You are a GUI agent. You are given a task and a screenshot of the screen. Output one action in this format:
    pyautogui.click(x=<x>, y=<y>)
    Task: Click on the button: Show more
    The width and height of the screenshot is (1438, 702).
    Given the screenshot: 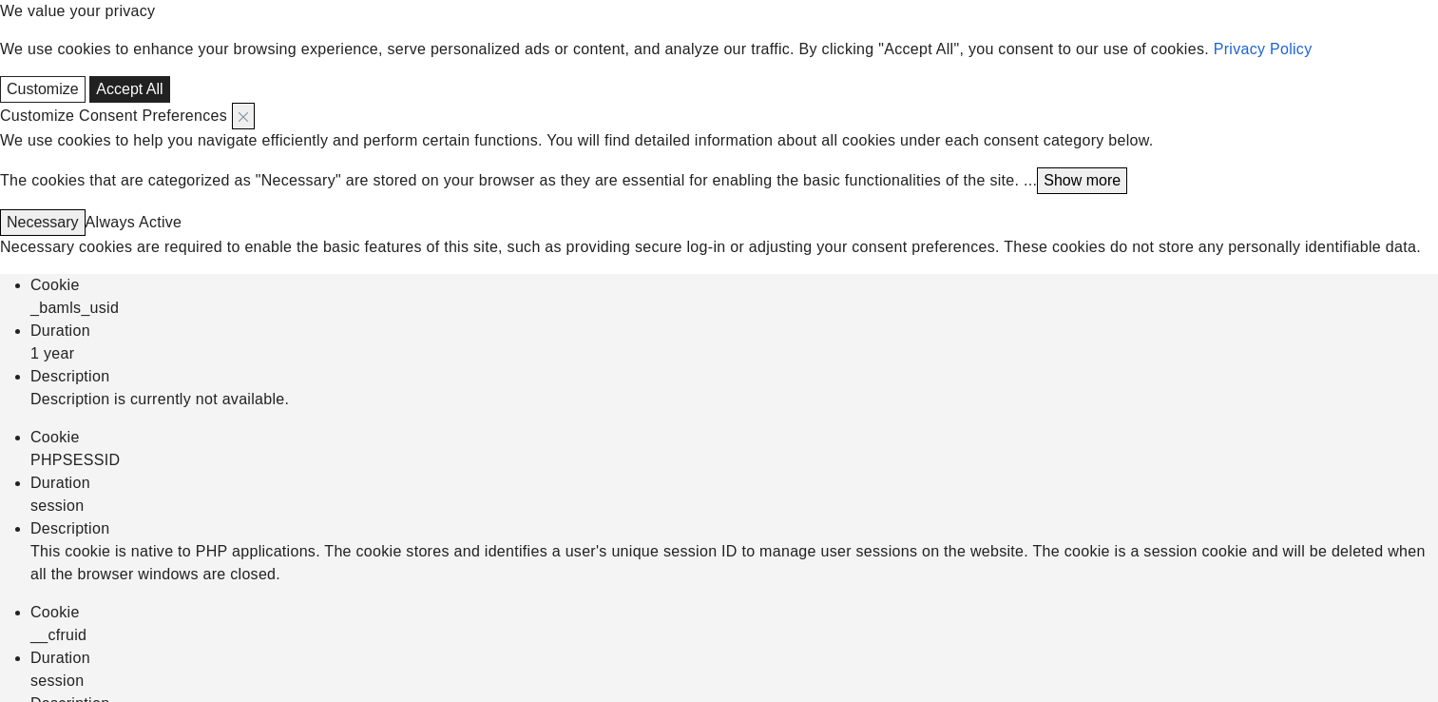 What is the action you would take?
    pyautogui.click(x=1082, y=181)
    